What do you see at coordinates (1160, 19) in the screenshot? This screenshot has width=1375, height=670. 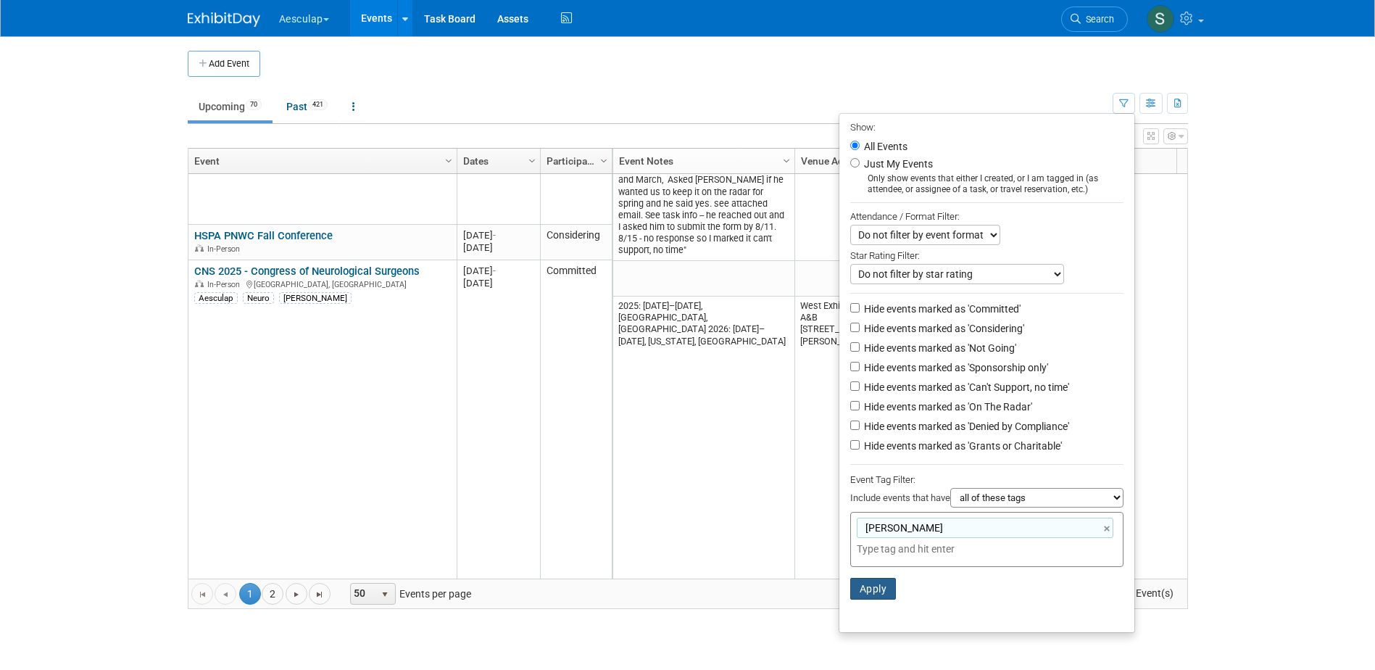 I see `img: Sara Hurson` at bounding box center [1160, 19].